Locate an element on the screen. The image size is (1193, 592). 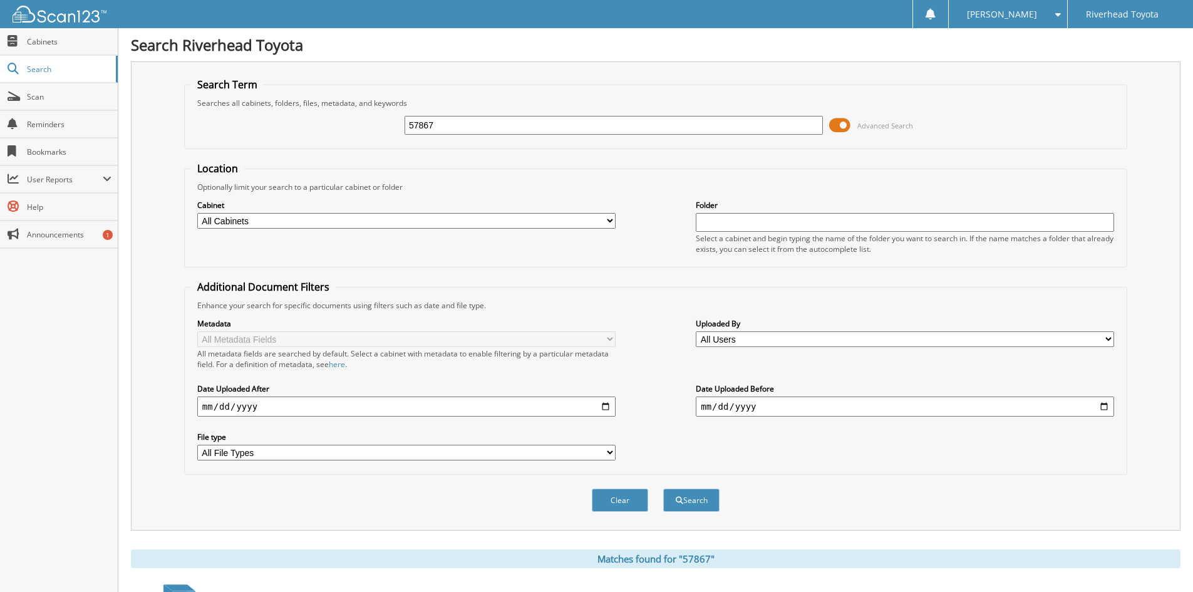
legend: Additional Document Filters is located at coordinates (263, 287).